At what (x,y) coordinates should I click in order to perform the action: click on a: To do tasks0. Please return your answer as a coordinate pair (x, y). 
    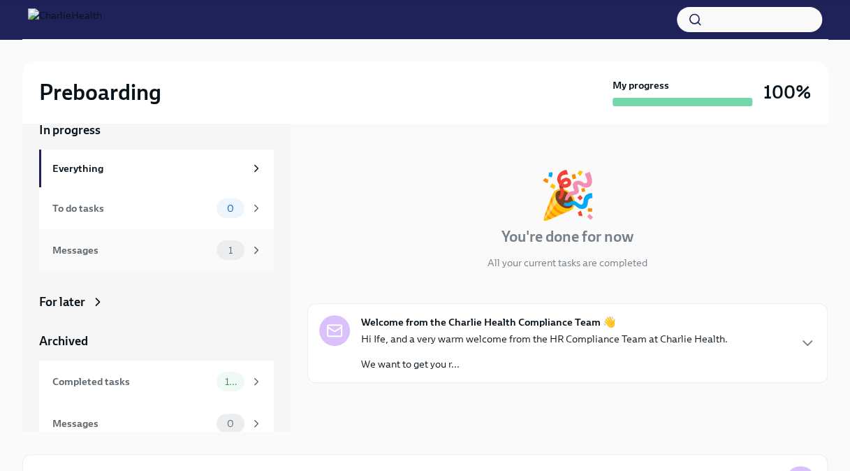
    Looking at the image, I should click on (156, 208).